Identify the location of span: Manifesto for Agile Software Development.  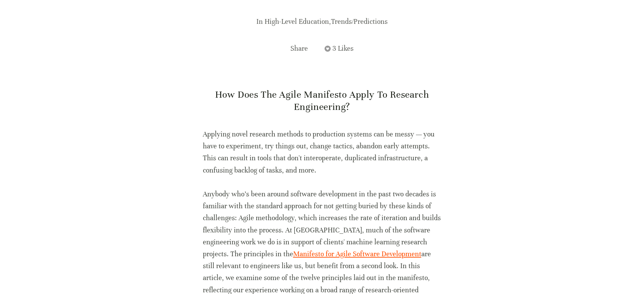
(357, 254).